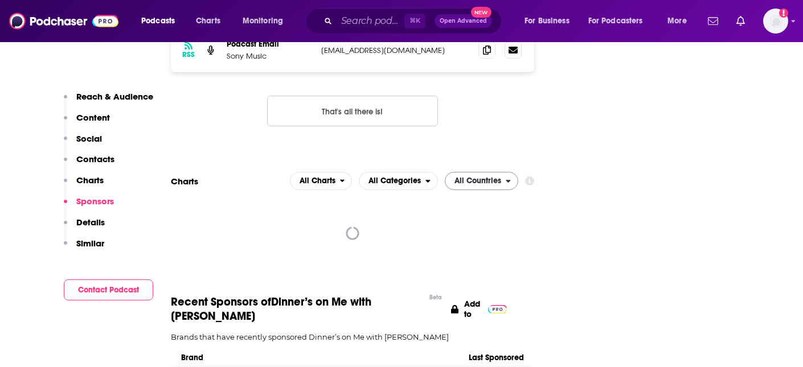 The height and width of the screenshot is (367, 803). Describe the element at coordinates (414, 21) in the screenshot. I see `div: Search podcasts, credits, & more...` at that location.